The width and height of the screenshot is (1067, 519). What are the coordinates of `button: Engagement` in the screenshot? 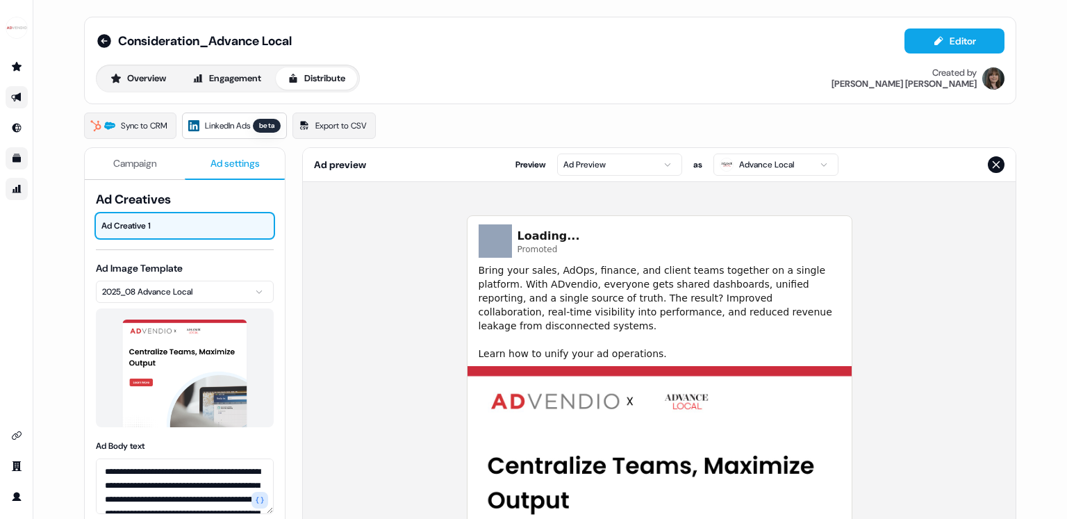 It's located at (226, 79).